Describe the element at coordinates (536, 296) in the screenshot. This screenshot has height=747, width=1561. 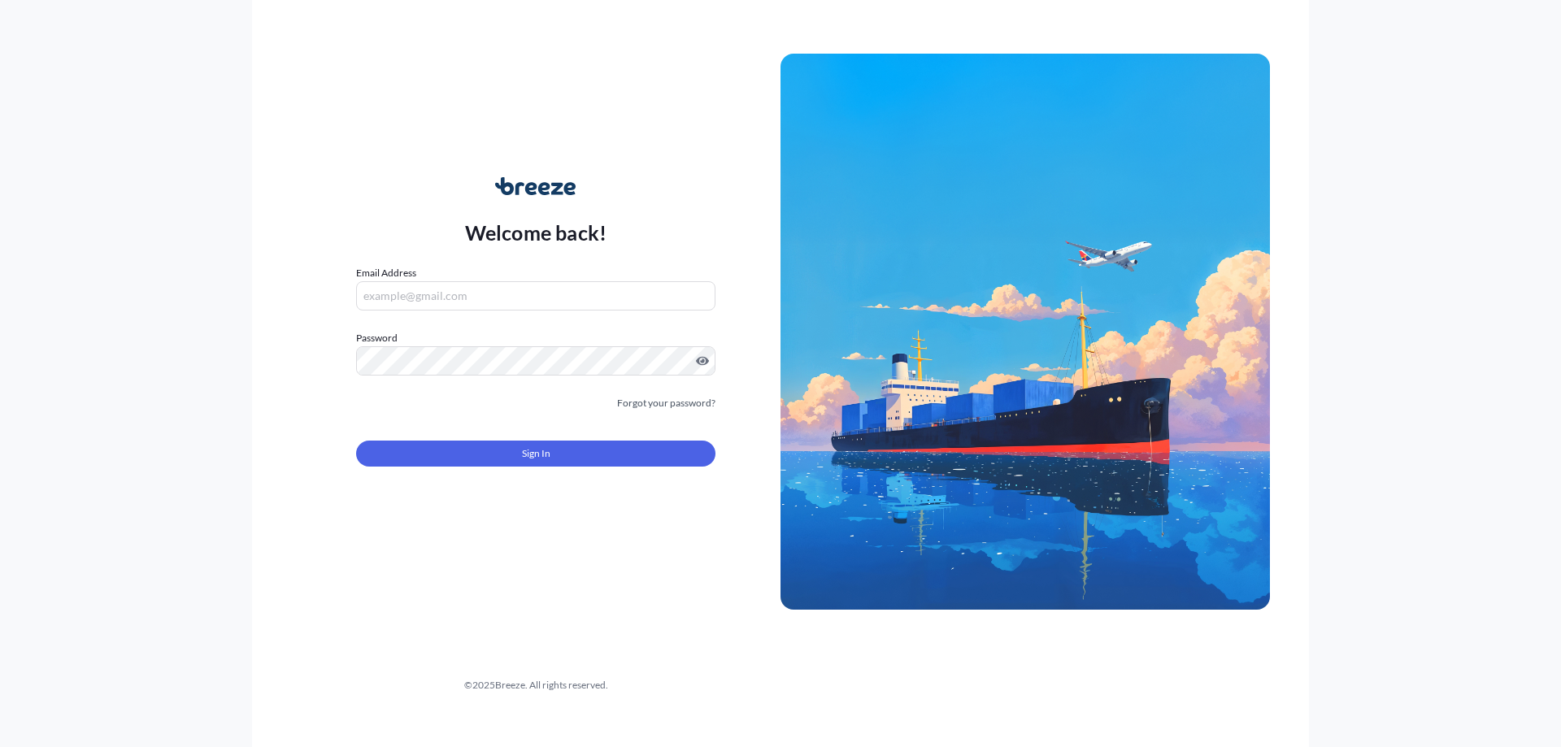
I see `input: example@gmail.com` at that location.